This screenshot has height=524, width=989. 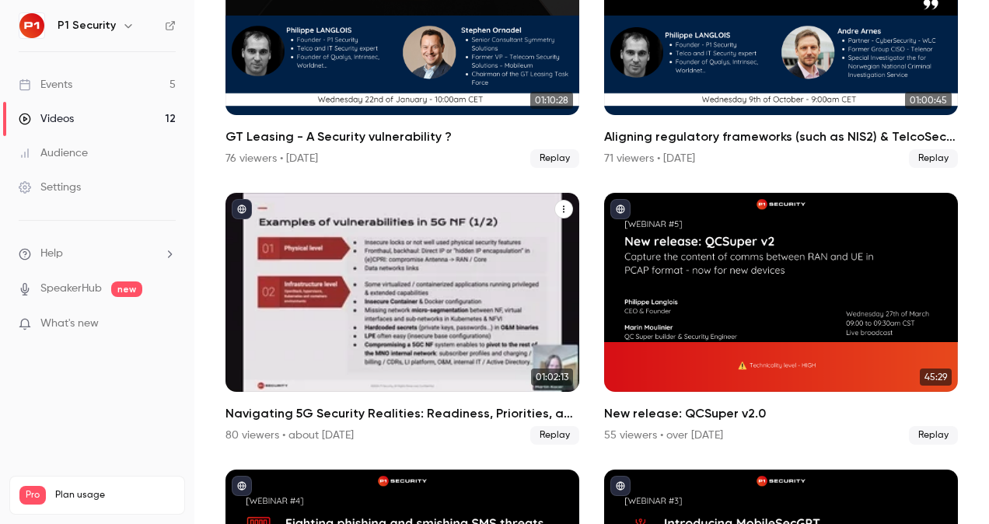 What do you see at coordinates (46, 119) in the screenshot?
I see `div: Videos` at bounding box center [46, 119].